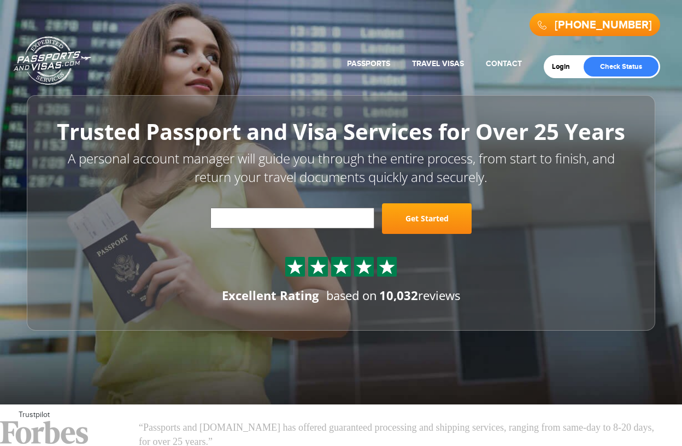 The height and width of the screenshot is (446, 682). Describe the element at coordinates (427, 219) in the screenshot. I see `a: Get Started` at that location.